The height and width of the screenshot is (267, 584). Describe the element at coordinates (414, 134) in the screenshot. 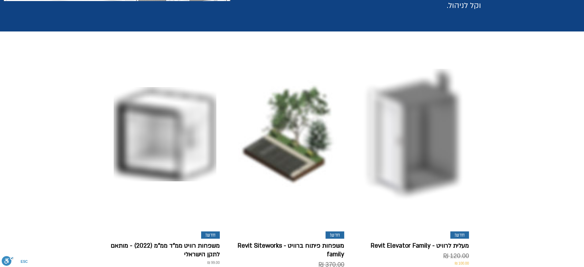

I see `a: Revit Elevator Family מעלית לרוויט` at that location.